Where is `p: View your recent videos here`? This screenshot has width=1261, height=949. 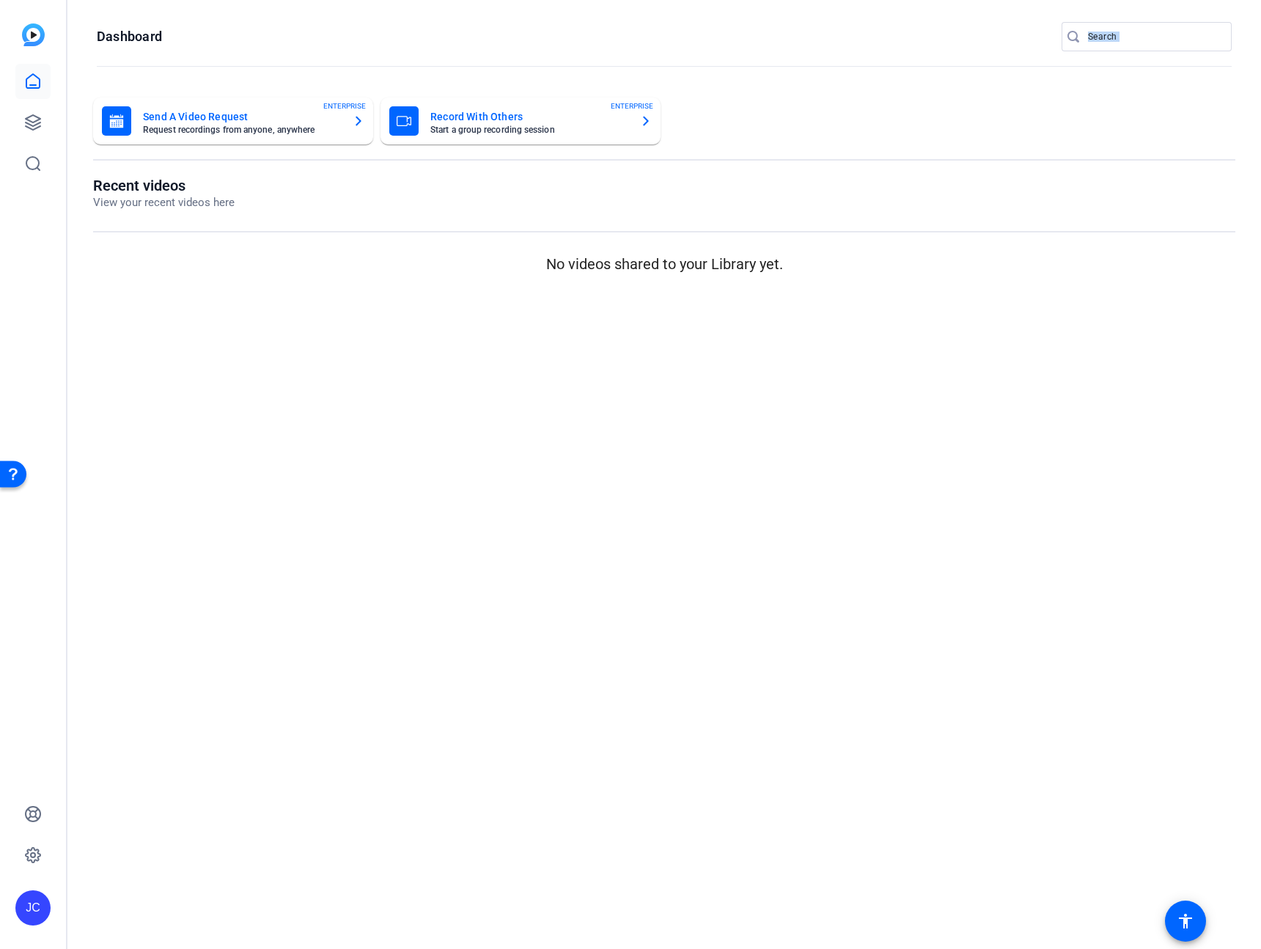
p: View your recent videos here is located at coordinates (164, 202).